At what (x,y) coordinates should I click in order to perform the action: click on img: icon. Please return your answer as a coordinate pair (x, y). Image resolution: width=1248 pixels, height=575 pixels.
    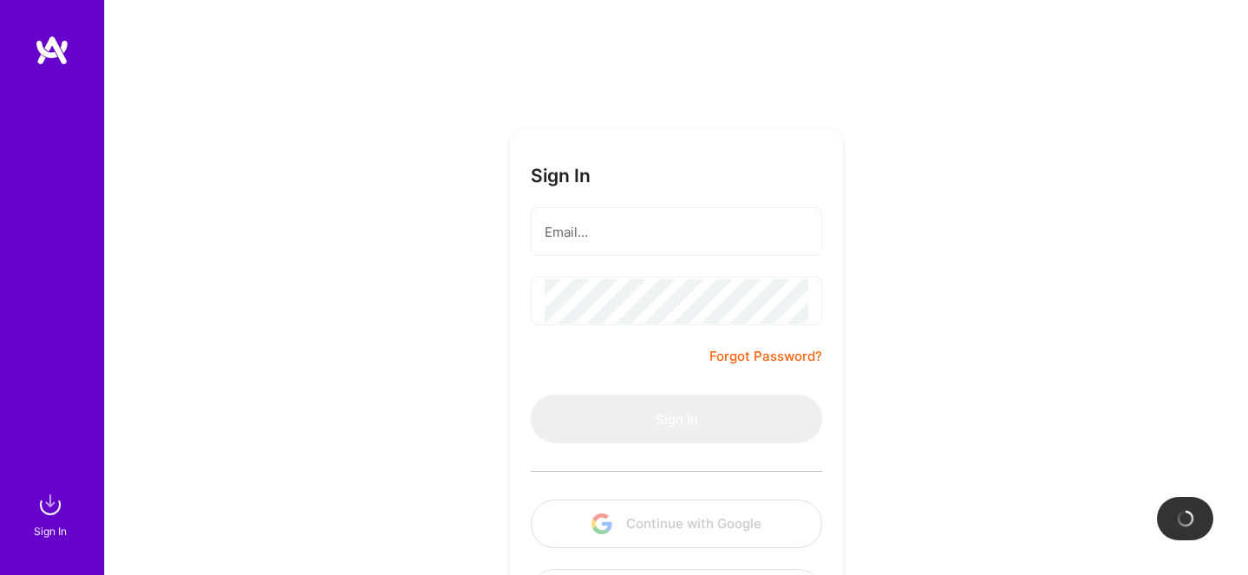
    Looking at the image, I should click on (602, 524).